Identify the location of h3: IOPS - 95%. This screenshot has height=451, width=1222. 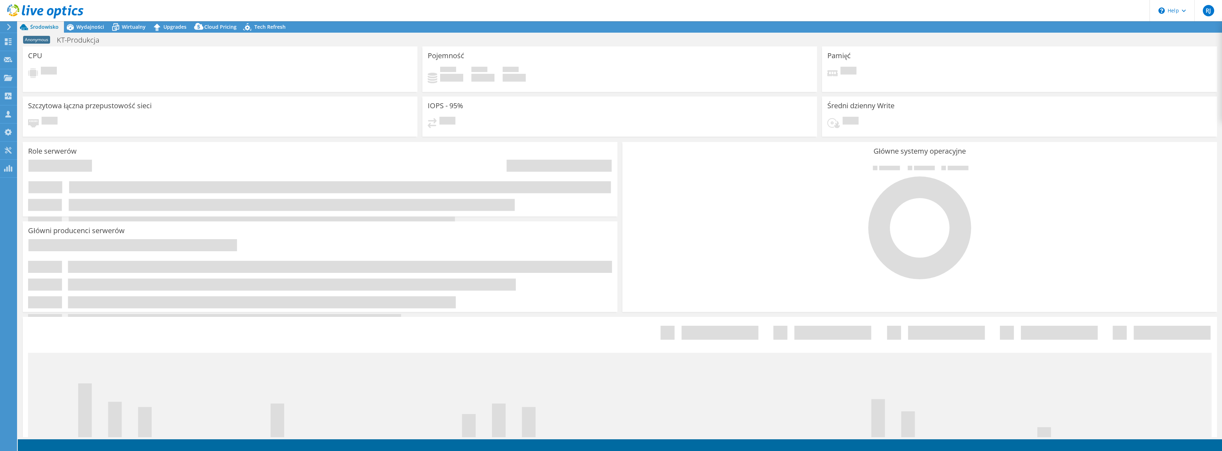
(445, 106).